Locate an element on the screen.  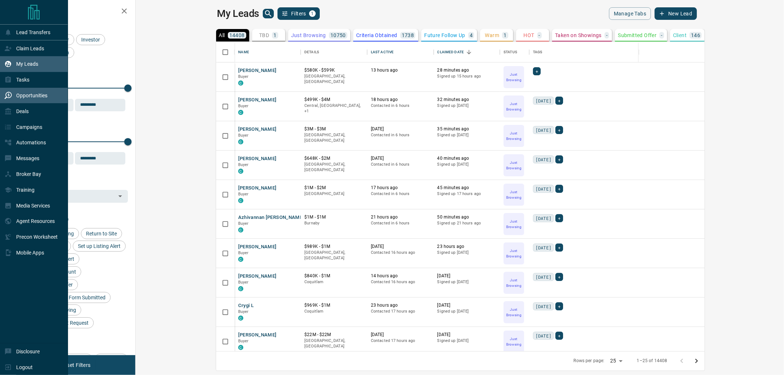
p: $969K - $1M is located at coordinates (334, 305).